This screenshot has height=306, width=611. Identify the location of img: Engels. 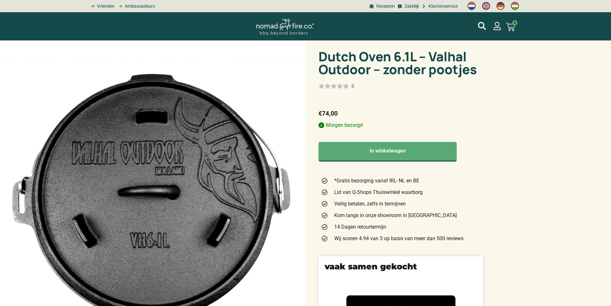
(486, 6).